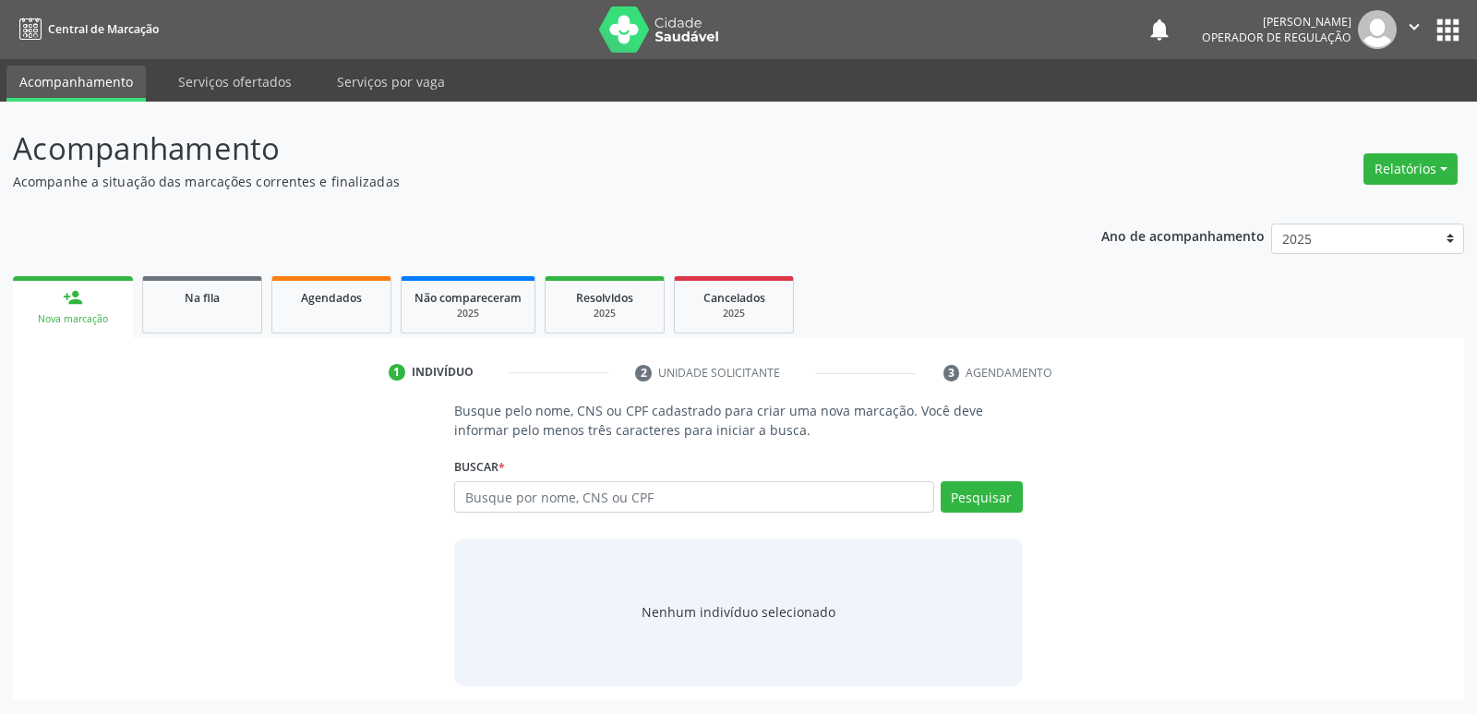  I want to click on p: Acompanhe a situação das marcações correntes e finalizadas, so click(521, 181).